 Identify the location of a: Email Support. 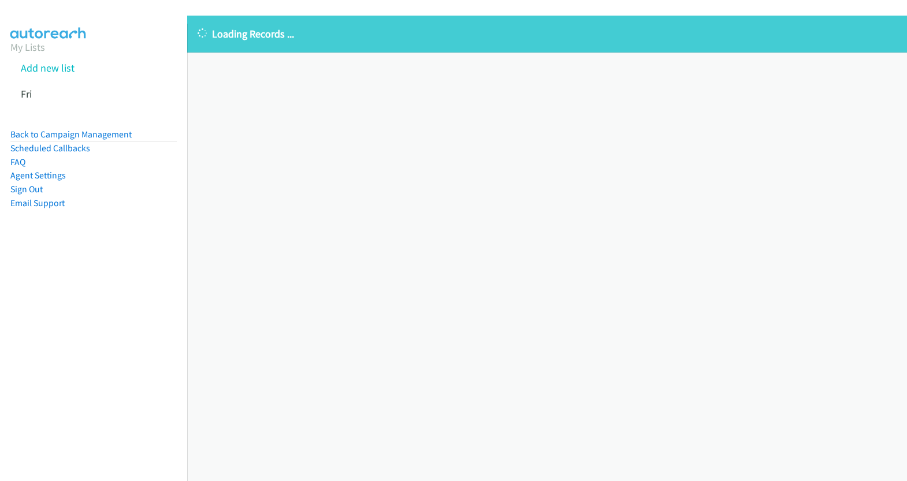
(38, 203).